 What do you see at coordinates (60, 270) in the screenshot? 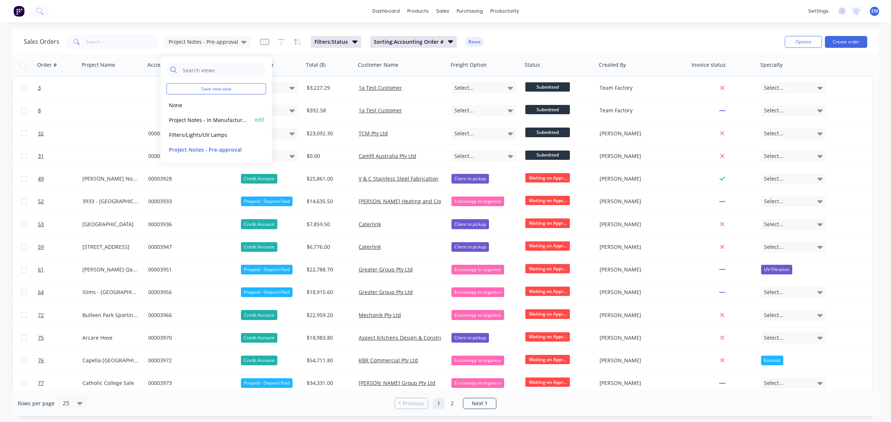
I see `a: 61` at bounding box center [60, 270].